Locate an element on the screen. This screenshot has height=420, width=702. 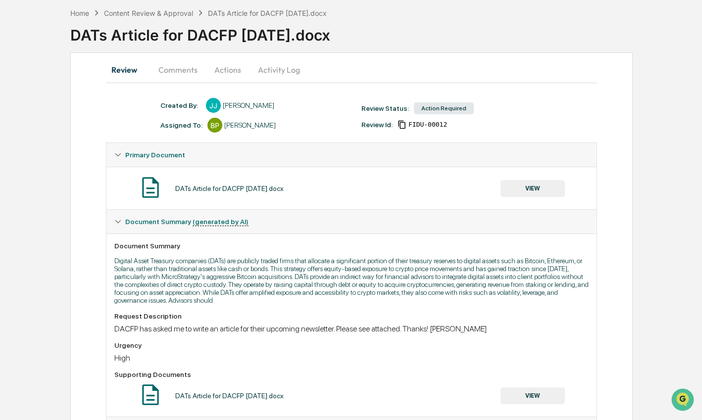
span: Primary Document is located at coordinates (155, 155).